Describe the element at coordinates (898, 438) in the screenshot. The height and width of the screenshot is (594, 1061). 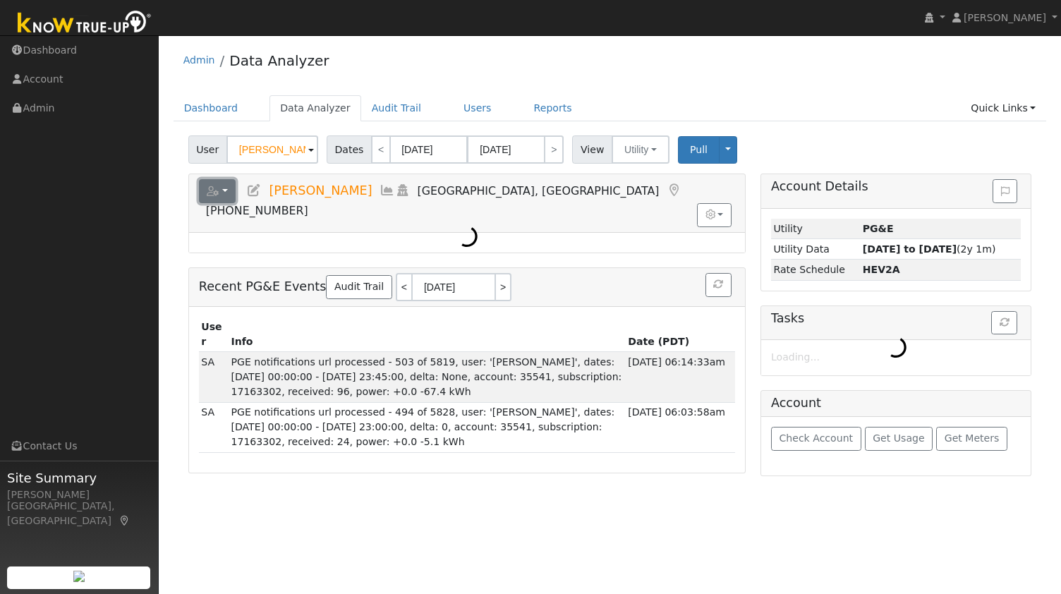
I see `span: Get Usage` at that location.